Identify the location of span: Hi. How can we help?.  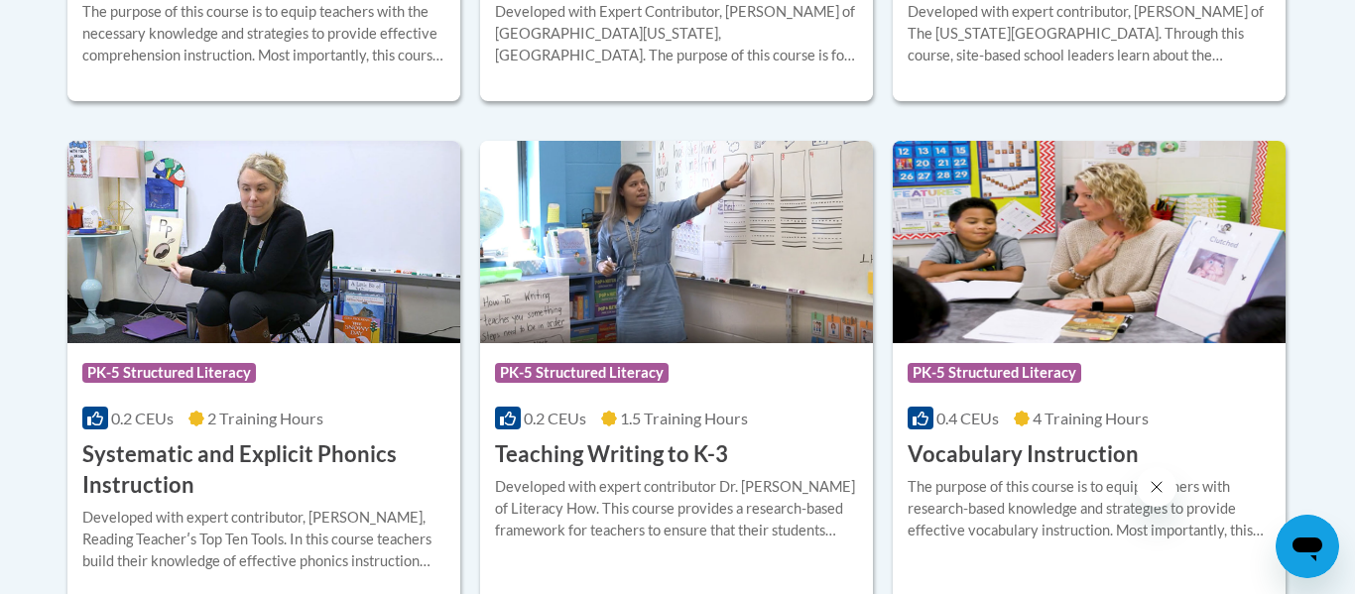
(86, 22).